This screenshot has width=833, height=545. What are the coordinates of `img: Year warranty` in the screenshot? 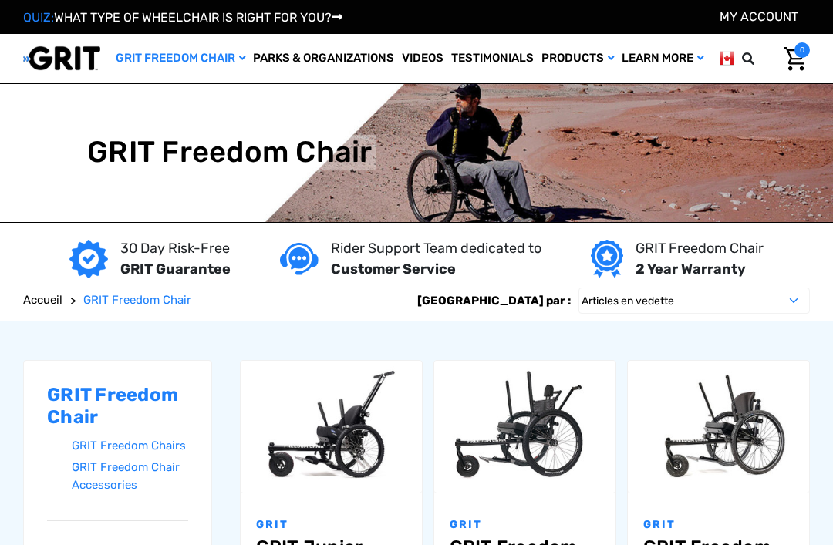 It's located at (606, 259).